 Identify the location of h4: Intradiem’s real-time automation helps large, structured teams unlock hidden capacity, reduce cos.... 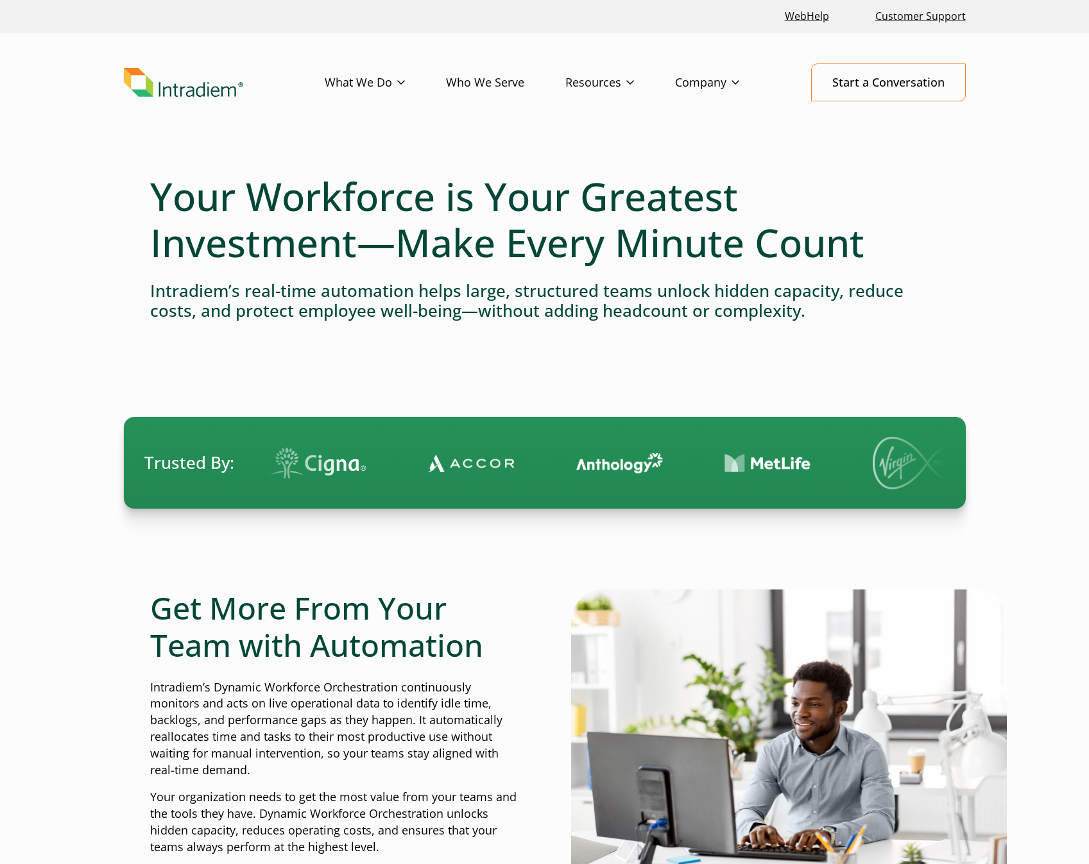
(545, 301).